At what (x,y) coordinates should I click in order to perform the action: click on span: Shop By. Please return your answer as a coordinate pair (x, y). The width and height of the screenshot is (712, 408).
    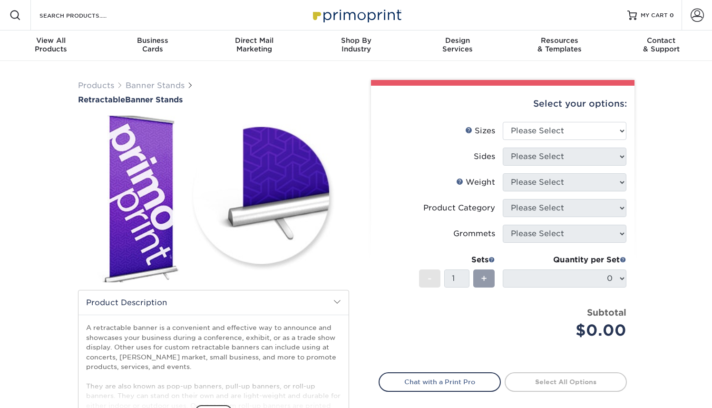
    Looking at the image, I should click on (356, 40).